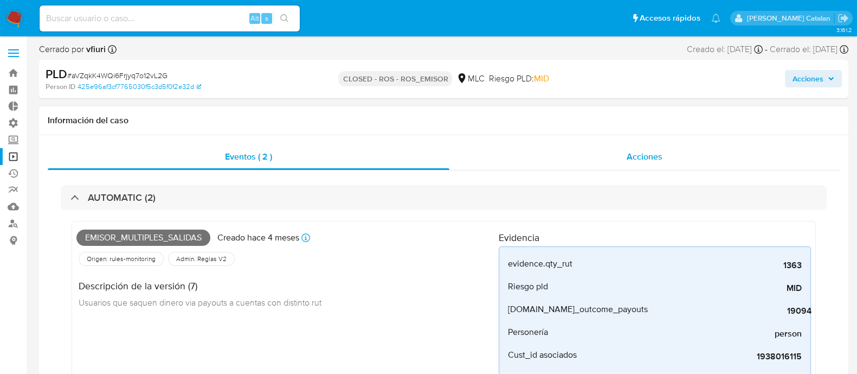 This screenshot has height=374, width=857. Describe the element at coordinates (267, 18) in the screenshot. I see `span: s` at that location.